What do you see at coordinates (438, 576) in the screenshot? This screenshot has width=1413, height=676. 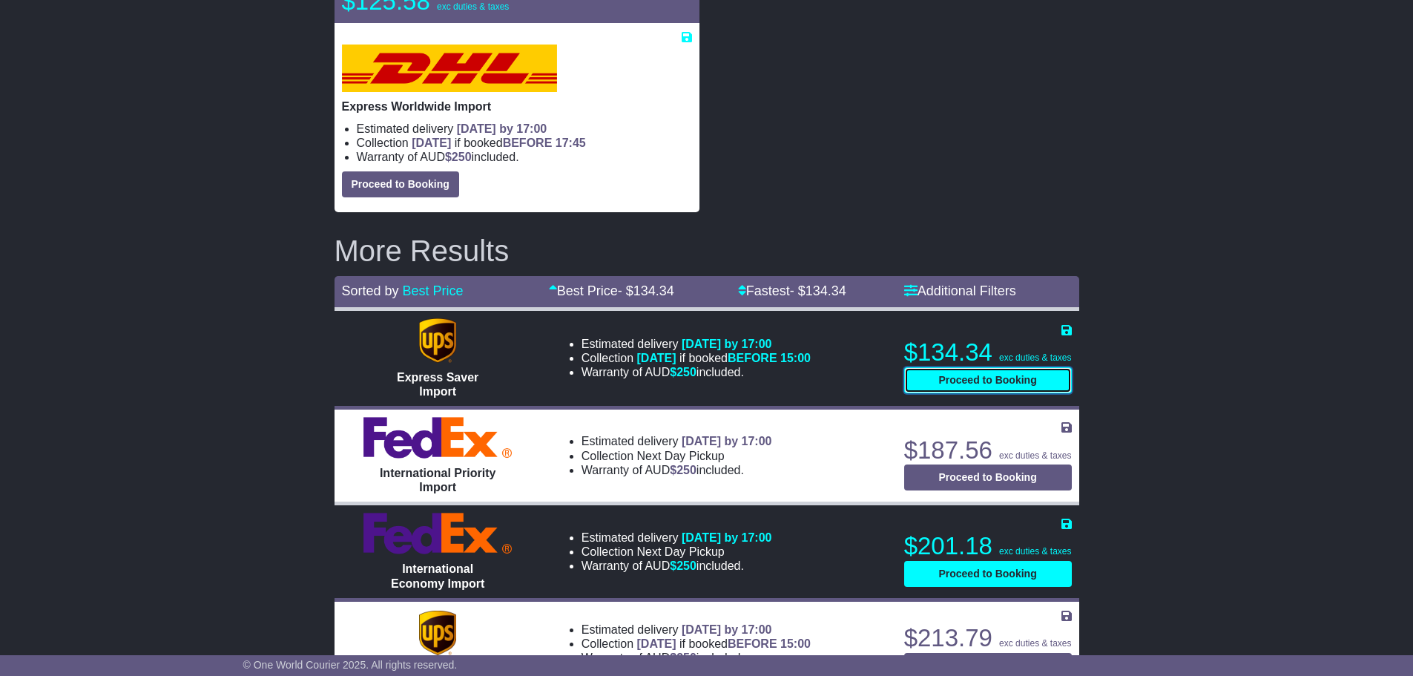 I see `span: International Economy Import` at bounding box center [438, 576].